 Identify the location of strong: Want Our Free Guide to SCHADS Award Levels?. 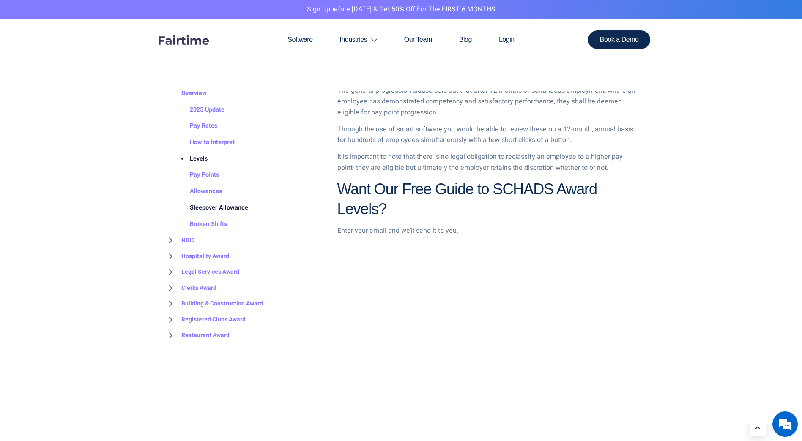
(467, 199).